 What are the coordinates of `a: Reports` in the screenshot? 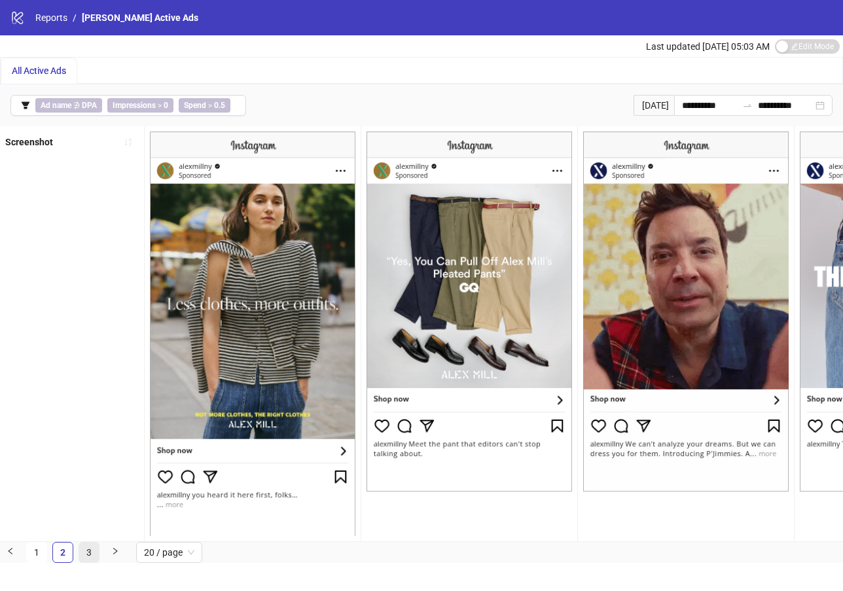 It's located at (51, 18).